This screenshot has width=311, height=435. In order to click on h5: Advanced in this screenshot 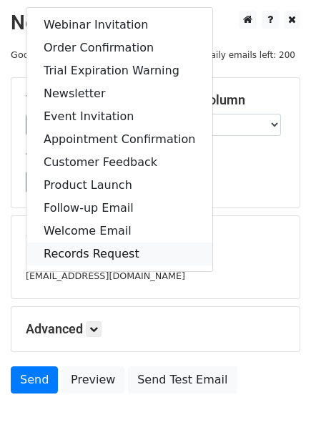, I will do `click(155, 329)`.